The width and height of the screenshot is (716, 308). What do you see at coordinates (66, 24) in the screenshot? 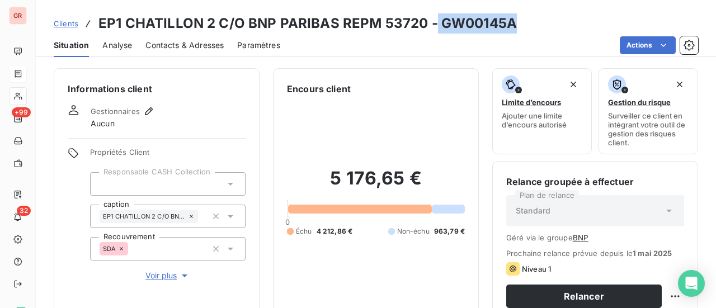
I see `a: Clients` at bounding box center [66, 24].